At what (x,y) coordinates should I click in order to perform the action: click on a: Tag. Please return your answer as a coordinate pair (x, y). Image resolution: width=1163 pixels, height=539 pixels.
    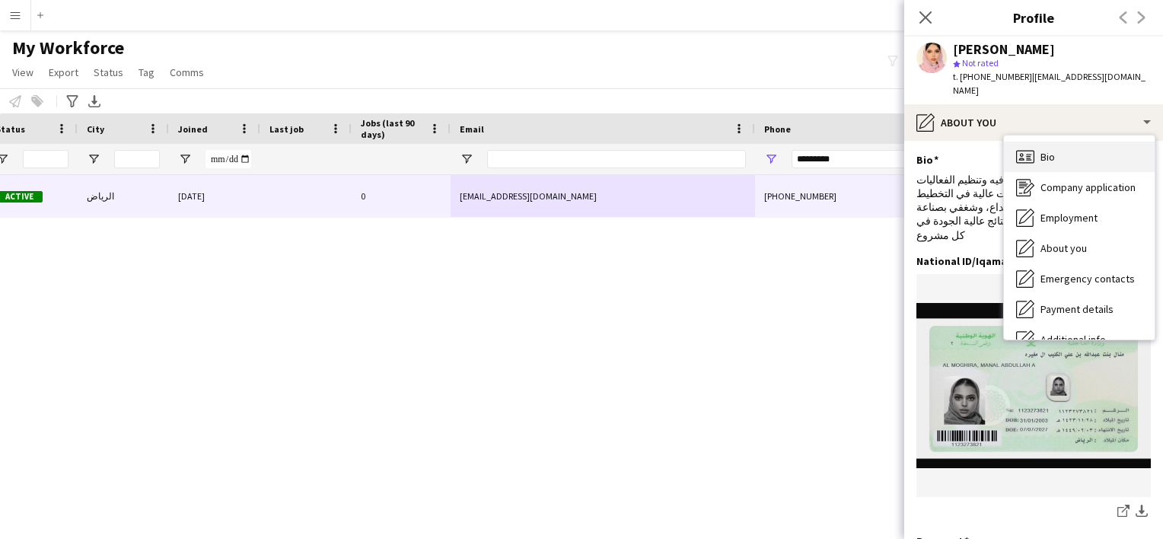
    Looking at the image, I should click on (146, 72).